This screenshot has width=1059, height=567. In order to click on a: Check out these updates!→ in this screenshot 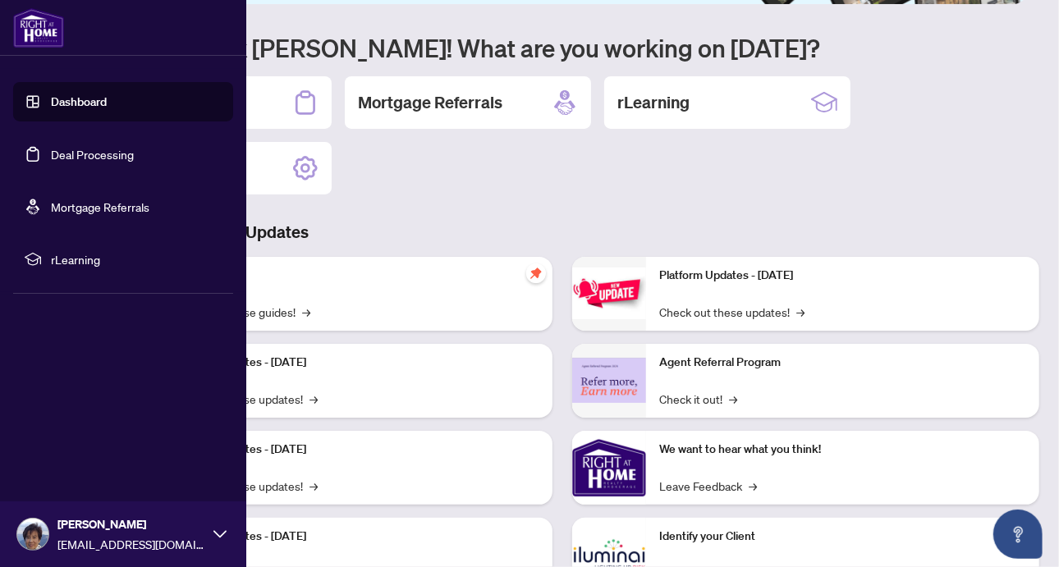, I will do `click(731, 312)`.